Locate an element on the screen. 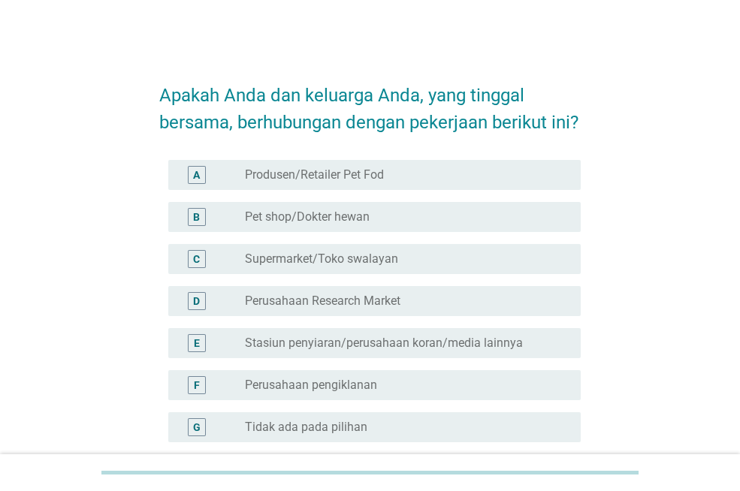  h2: Apakah Anda dan keluarga Anda, yang tinggal bersama, berhubungan dengan pekerjaan berikut ini? is located at coordinates (370, 101).